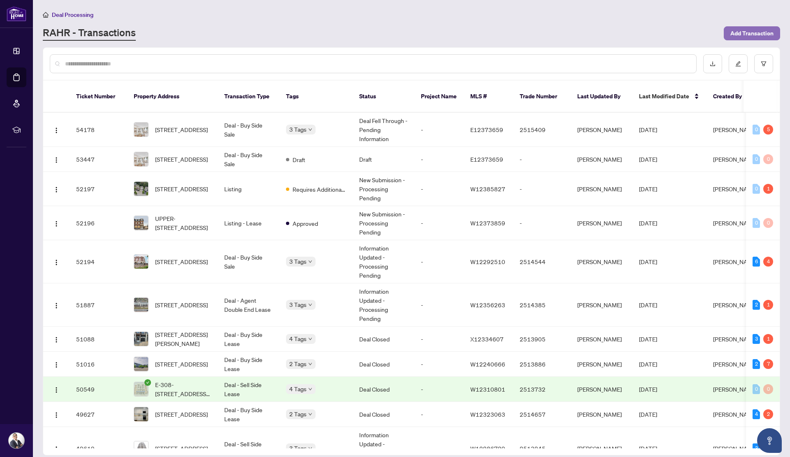  What do you see at coordinates (542, 130) in the screenshot?
I see `td: 2515409` at bounding box center [542, 130].